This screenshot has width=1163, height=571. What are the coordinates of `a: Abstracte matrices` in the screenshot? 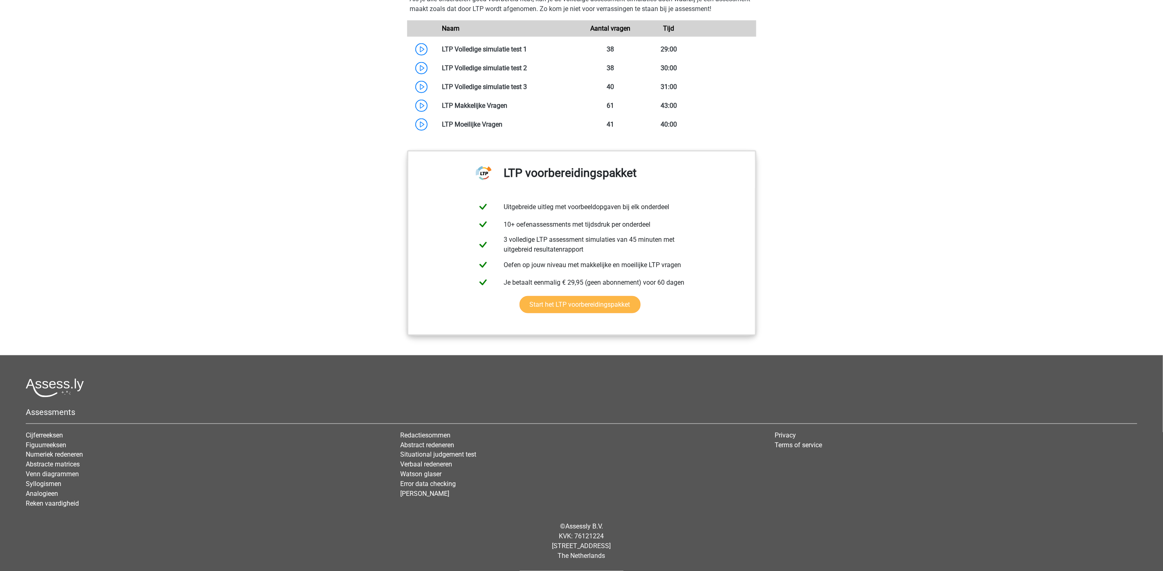 It's located at (53, 465).